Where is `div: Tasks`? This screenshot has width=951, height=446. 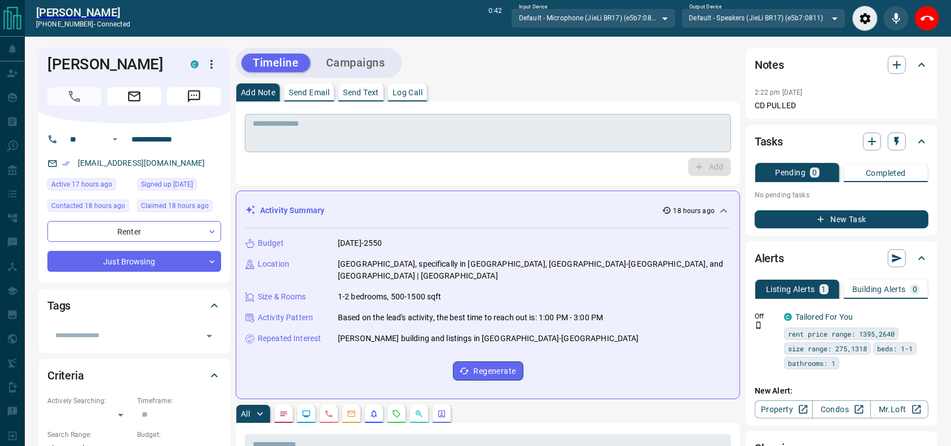 div: Tasks is located at coordinates (841, 142).